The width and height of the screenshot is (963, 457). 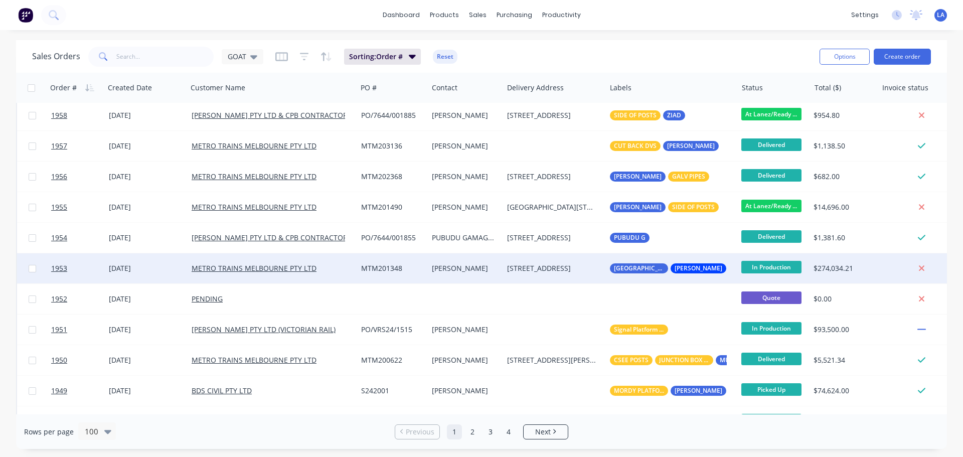 I want to click on div: Status, so click(x=752, y=88).